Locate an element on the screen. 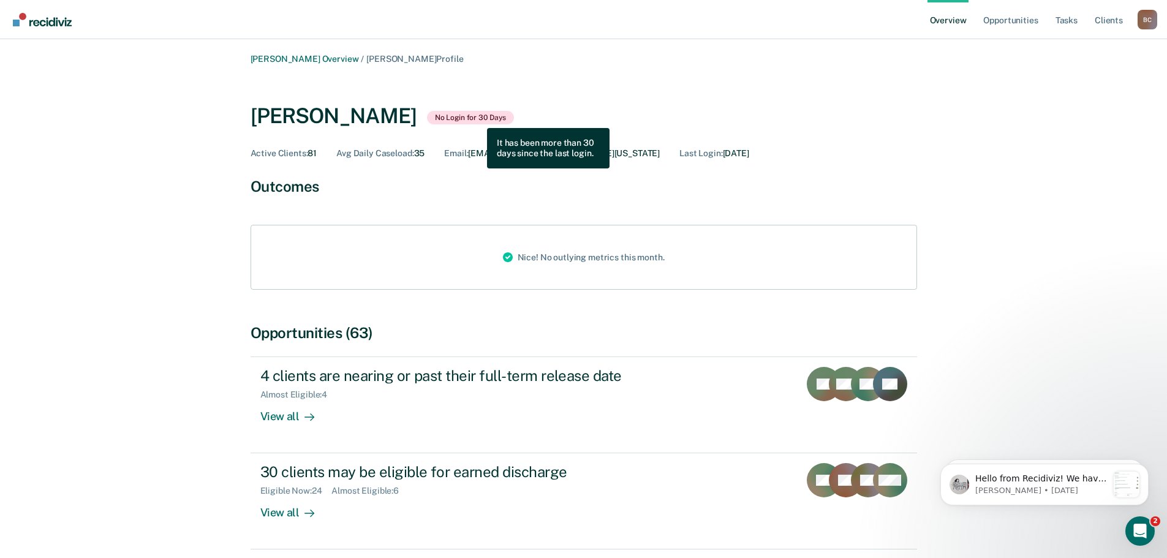 The width and height of the screenshot is (1167, 558). span: Active Clients : is located at coordinates (279, 153).